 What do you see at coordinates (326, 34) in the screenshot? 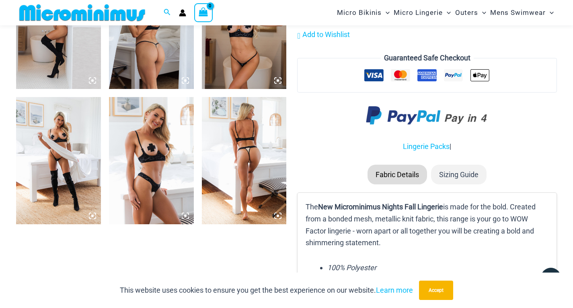
I see `span: Add to Wishlist` at bounding box center [326, 34].